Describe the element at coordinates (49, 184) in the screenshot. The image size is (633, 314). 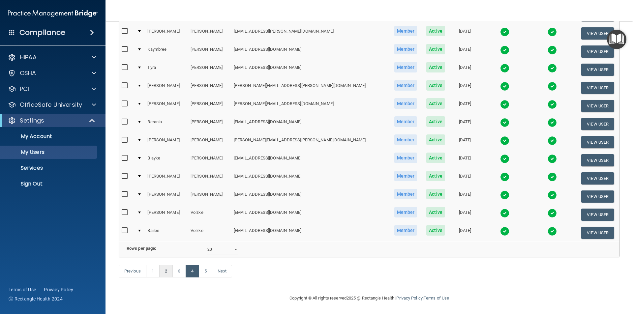
I see `p: Sign Out` at that location.